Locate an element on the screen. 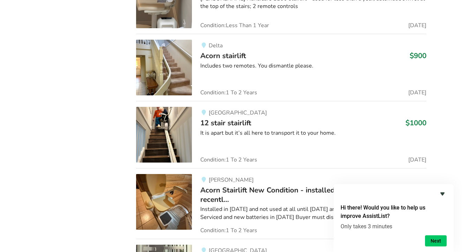 This screenshot has height=252, width=462. span: 12 stair stairlift is located at coordinates (226, 123).